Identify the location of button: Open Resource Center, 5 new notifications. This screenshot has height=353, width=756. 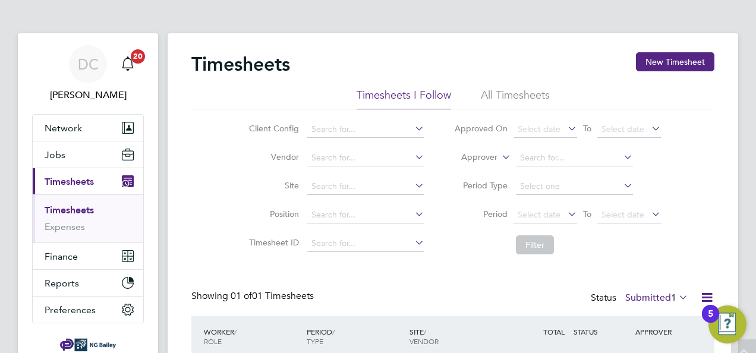
(727, 325).